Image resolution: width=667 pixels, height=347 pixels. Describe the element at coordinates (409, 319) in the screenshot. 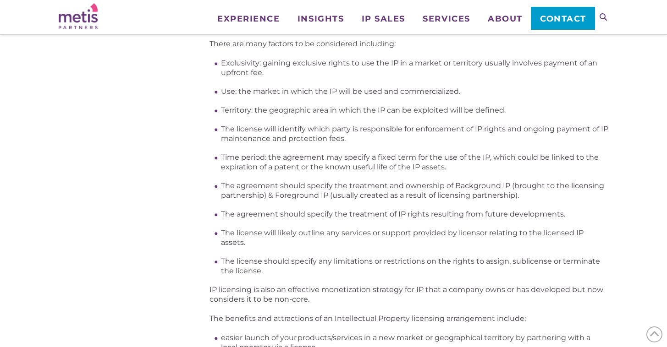

I see `p: The benefits and attractions of an Intellectual Property licensing arrangement include:` at that location.